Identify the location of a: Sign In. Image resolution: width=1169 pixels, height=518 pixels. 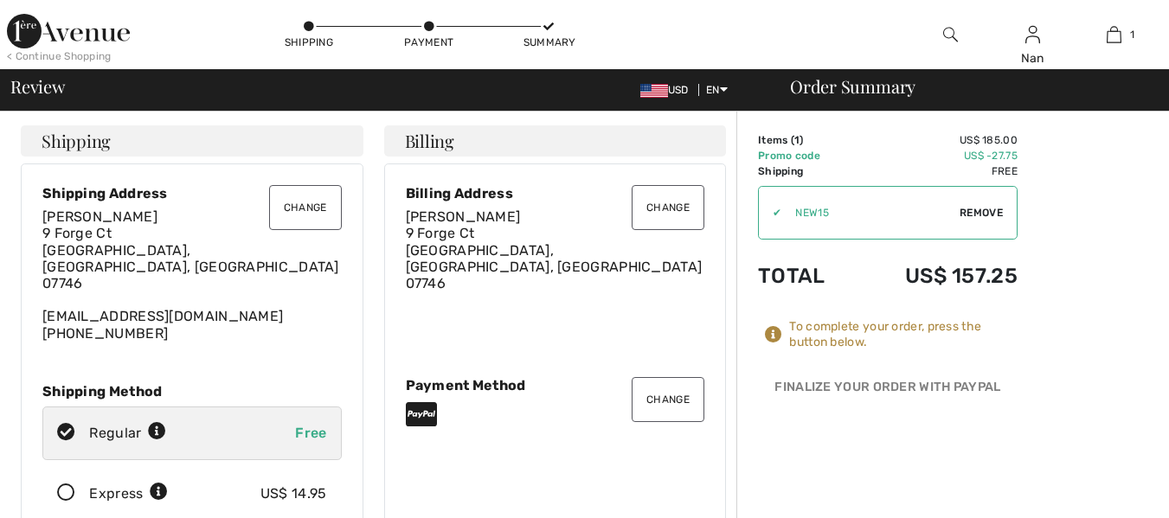
(1032, 34).